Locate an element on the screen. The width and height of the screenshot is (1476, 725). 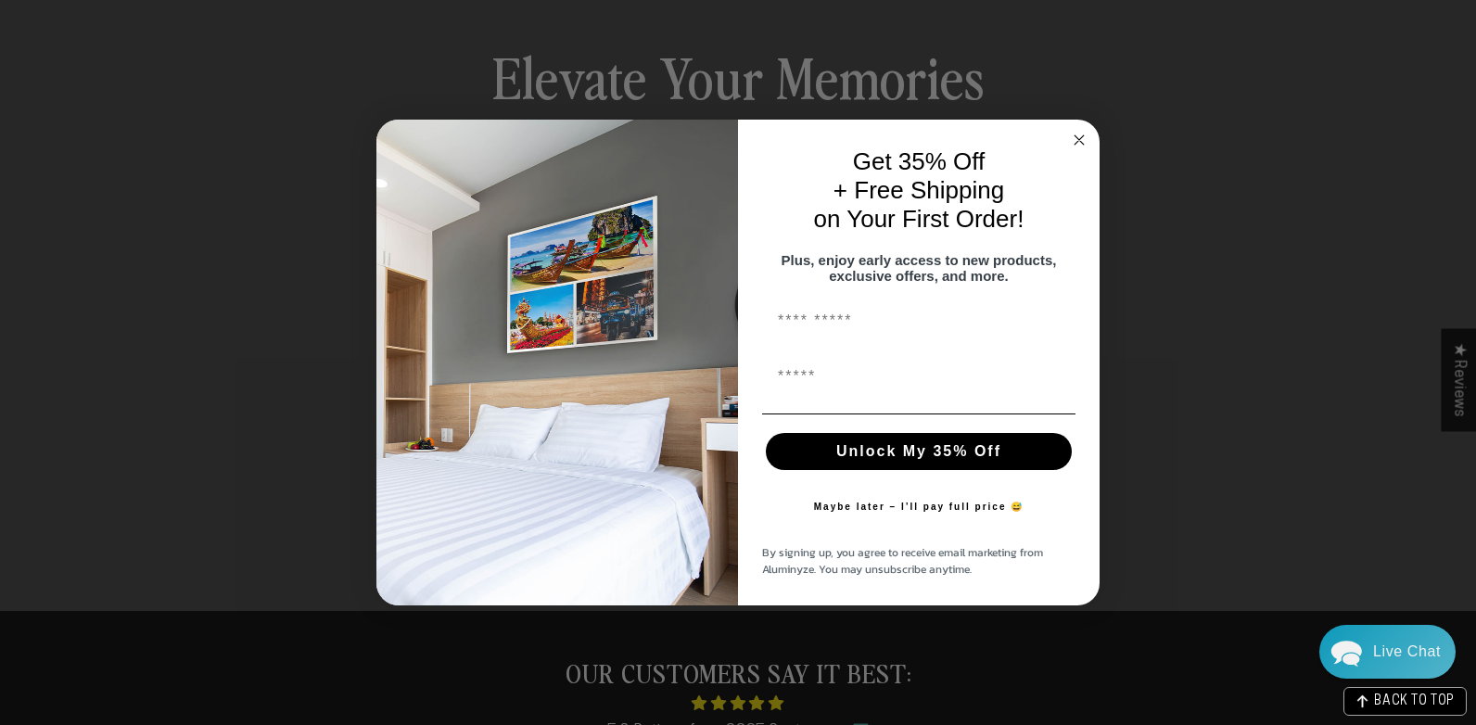
span: By signing up, you agree to receive email marketing from Aluminyze. You may unsubscribe anytime. is located at coordinates (902, 561).